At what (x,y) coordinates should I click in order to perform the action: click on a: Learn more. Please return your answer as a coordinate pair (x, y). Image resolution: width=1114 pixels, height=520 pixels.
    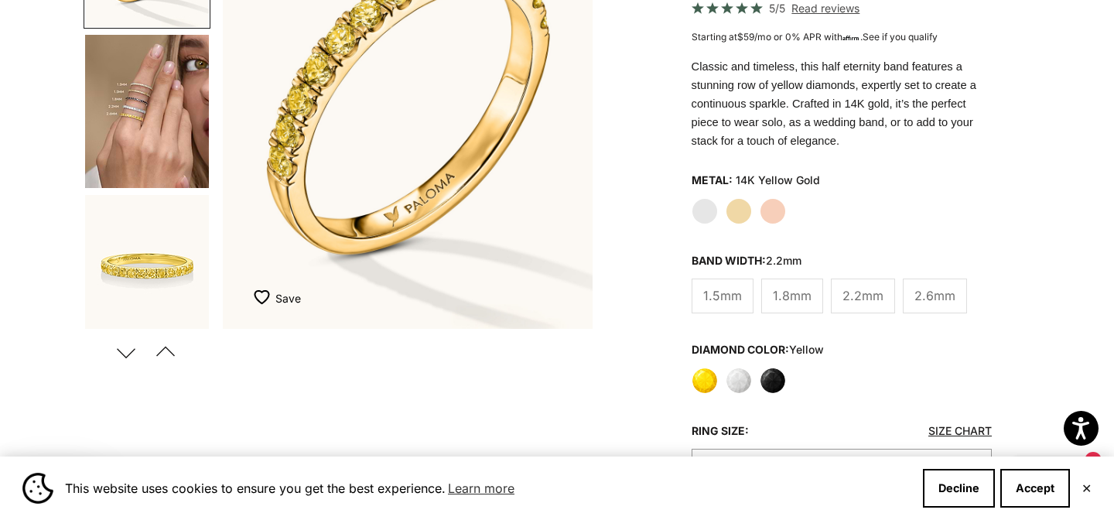
    Looking at the image, I should click on (481, 488).